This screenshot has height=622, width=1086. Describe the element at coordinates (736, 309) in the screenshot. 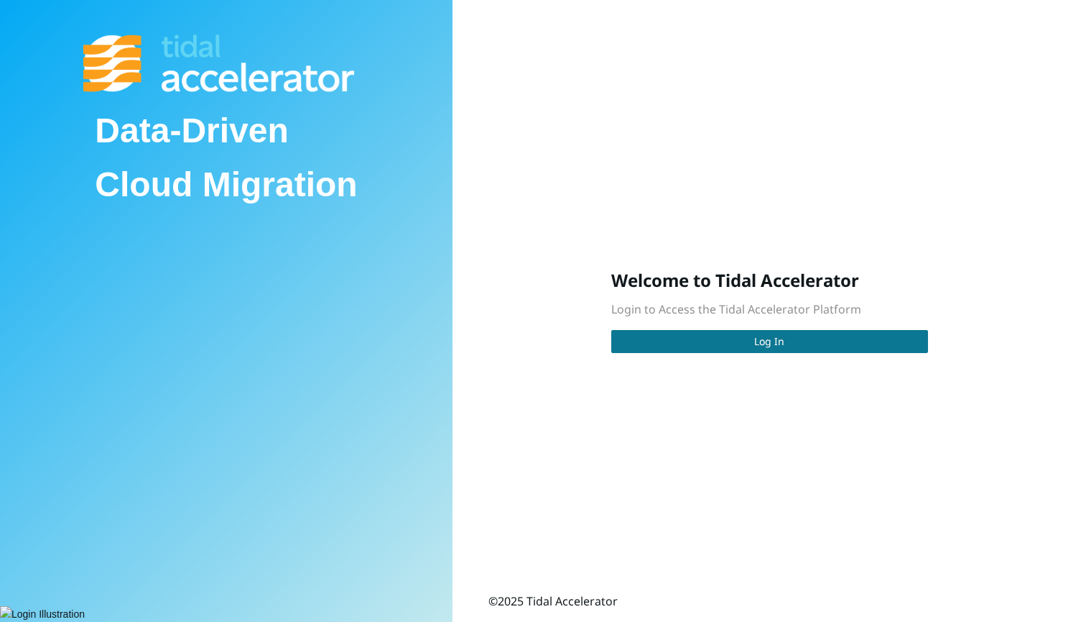

I see `span: Login to Access the Tidal Accelerator Platform` at that location.